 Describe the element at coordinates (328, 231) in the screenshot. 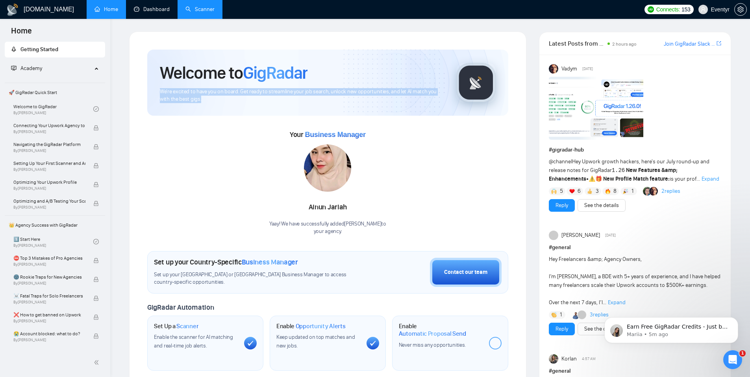

I see `p: your agency .` at that location.